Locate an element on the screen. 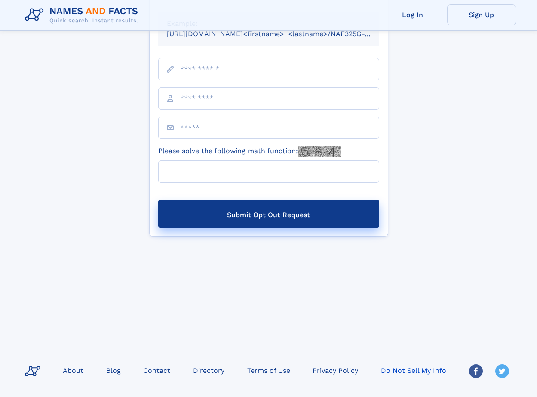  label: Please solve the following math function: is located at coordinates (249, 151).